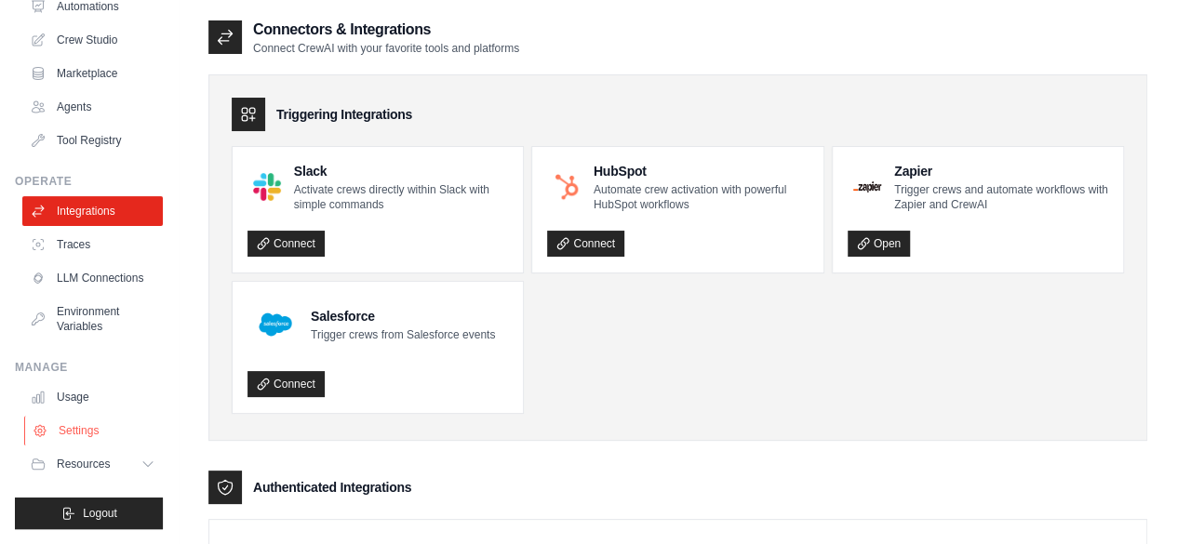  What do you see at coordinates (401, 197) in the screenshot?
I see `p: Activate crews directly within Slack with simple commands` at bounding box center [401, 197].